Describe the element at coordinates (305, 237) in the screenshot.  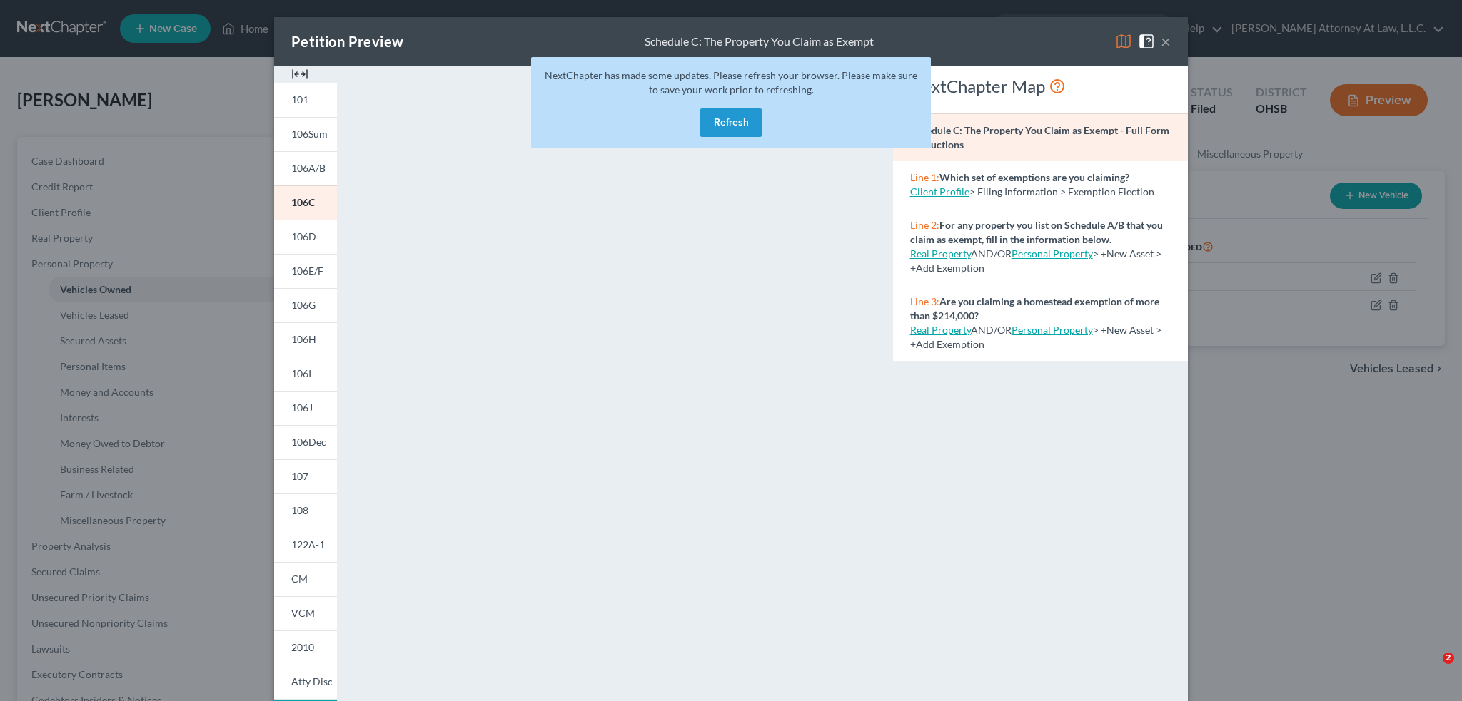
I see `a: 106D` at that location.